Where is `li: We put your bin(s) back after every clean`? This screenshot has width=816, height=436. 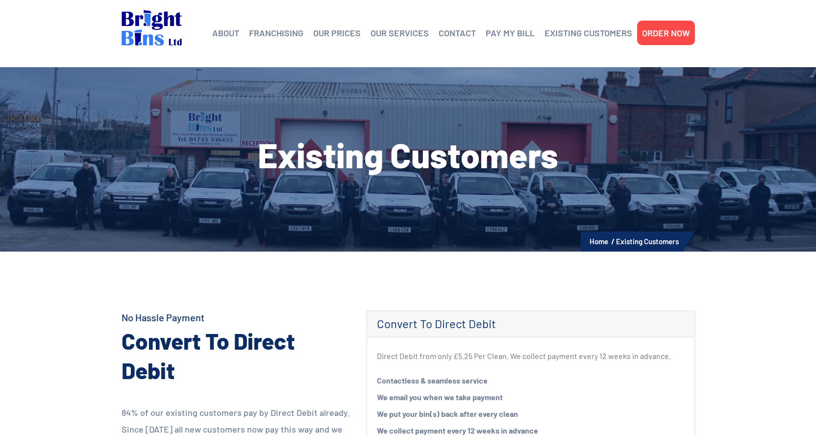 li: We put your bin(s) back after every clean is located at coordinates (531, 414).